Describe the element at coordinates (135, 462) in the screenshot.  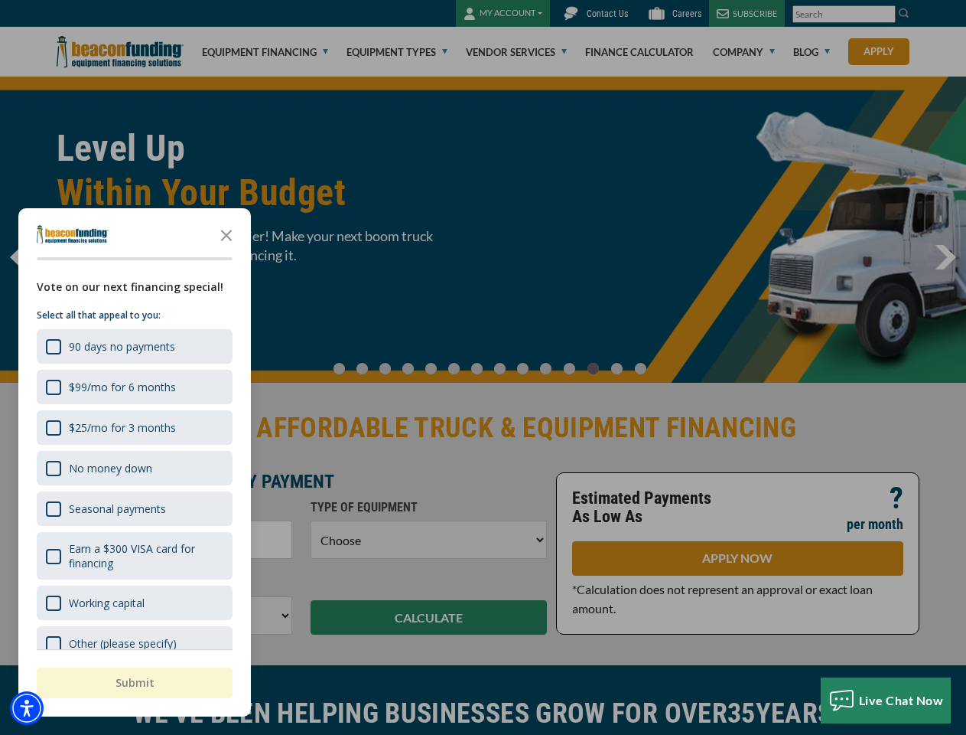
I see `div: Survey` at that location.